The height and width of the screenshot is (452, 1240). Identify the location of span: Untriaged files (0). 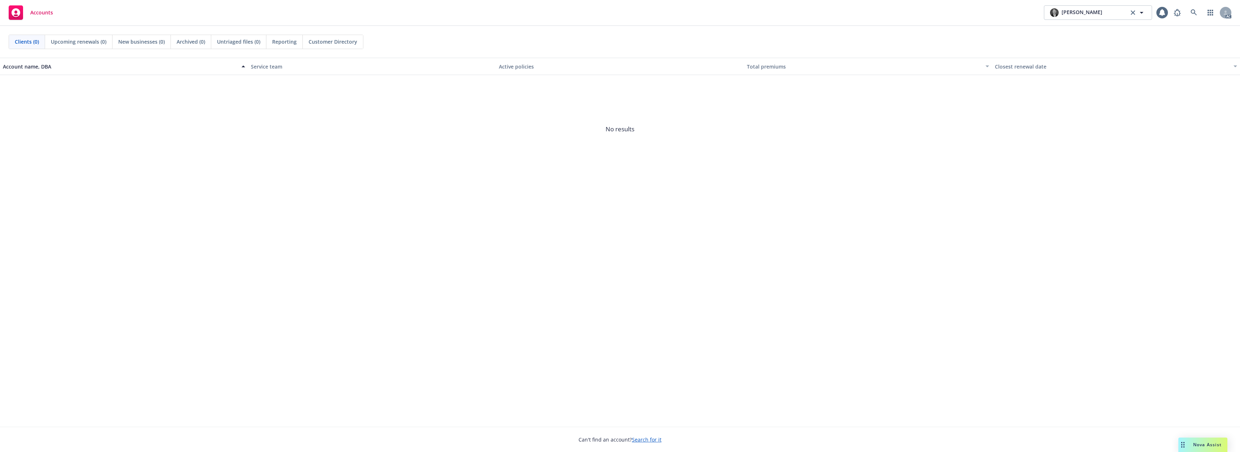
(239, 41).